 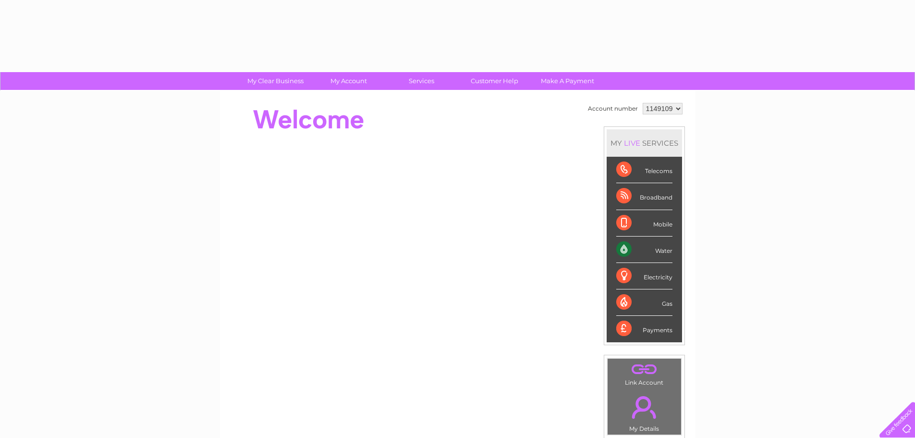 What do you see at coordinates (644, 143) in the screenshot?
I see `div: MY SERVICES` at bounding box center [644, 143].